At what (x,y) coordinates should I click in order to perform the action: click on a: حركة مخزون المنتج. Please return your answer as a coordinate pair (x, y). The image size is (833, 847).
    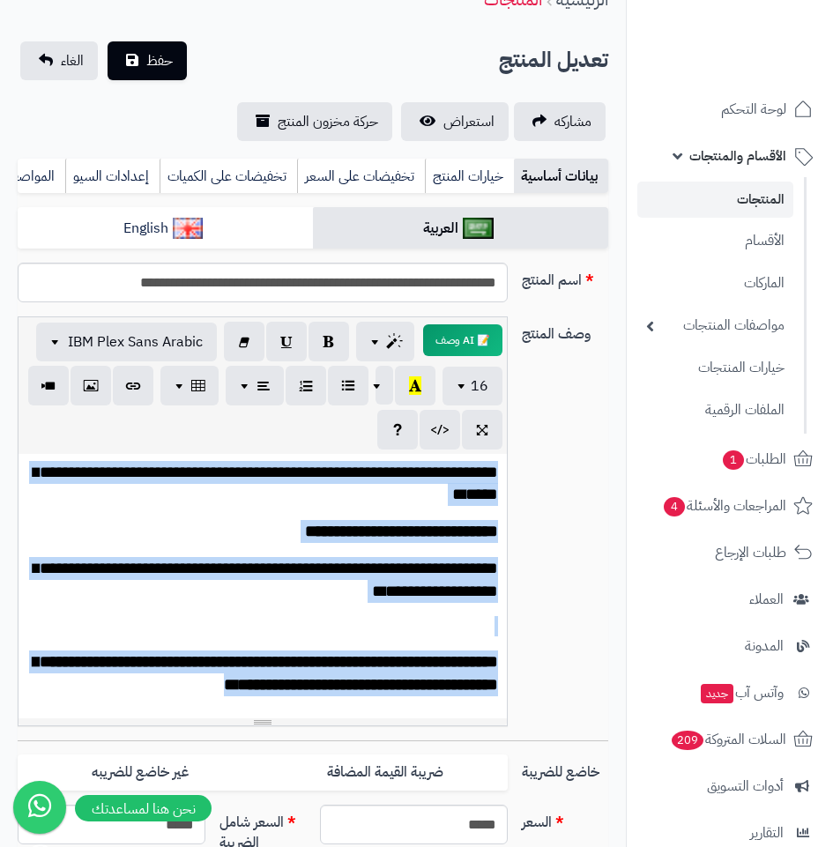
    Looking at the image, I should click on (315, 122).